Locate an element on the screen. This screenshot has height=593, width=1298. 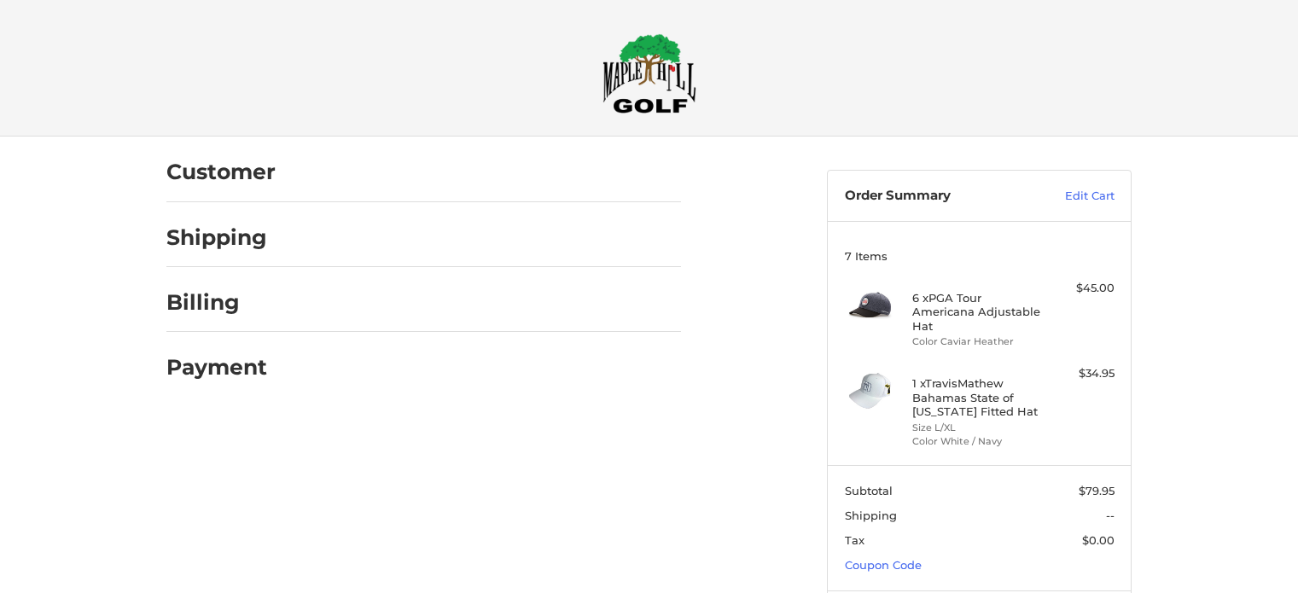
li: Color White / Navy is located at coordinates (977, 441).